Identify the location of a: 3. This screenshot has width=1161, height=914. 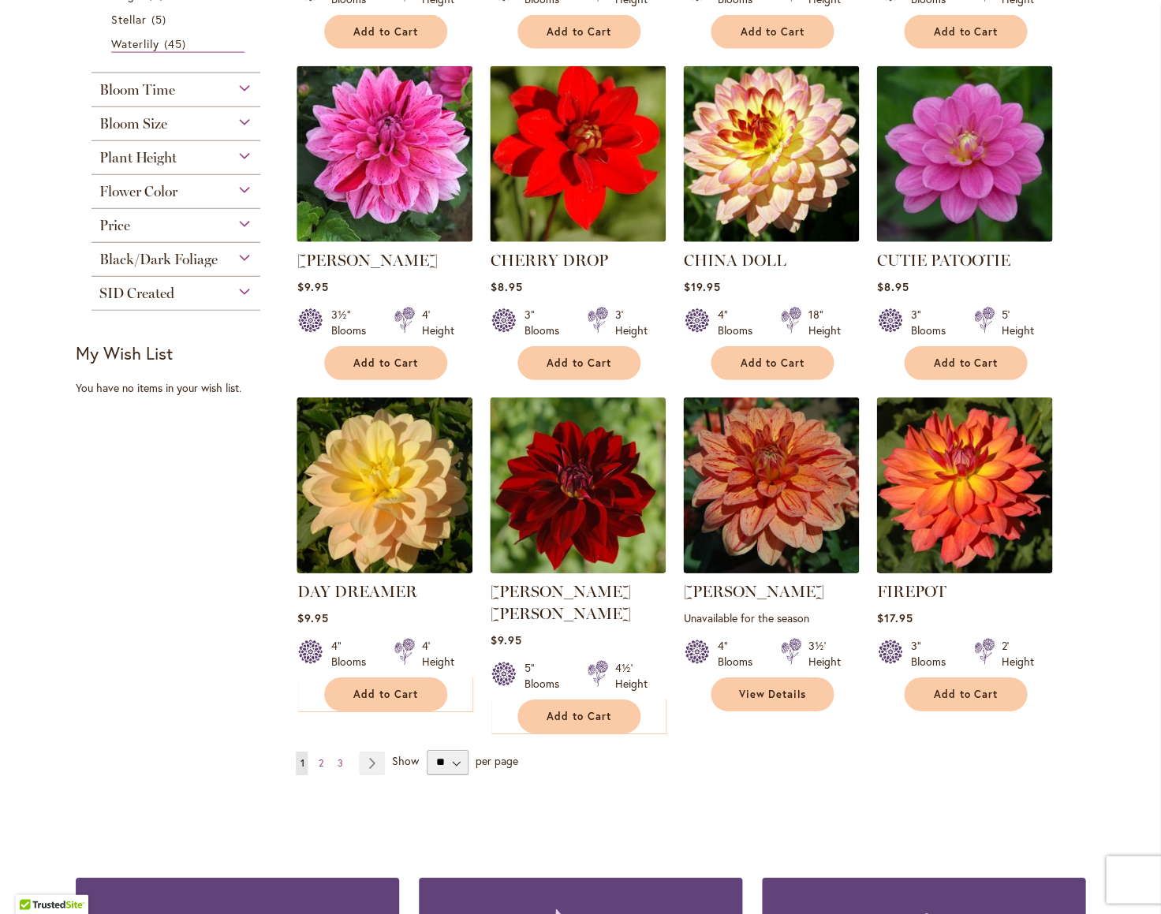
(339, 763).